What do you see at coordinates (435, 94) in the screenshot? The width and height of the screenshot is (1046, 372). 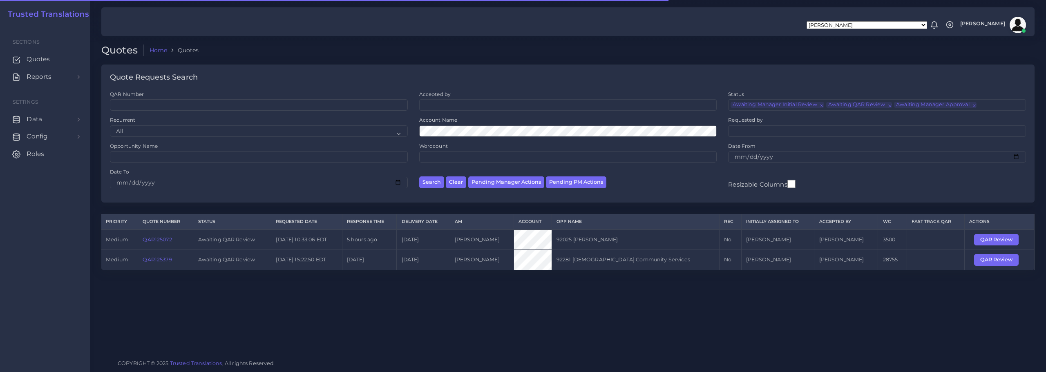 I see `label: Accepted by` at bounding box center [435, 94].